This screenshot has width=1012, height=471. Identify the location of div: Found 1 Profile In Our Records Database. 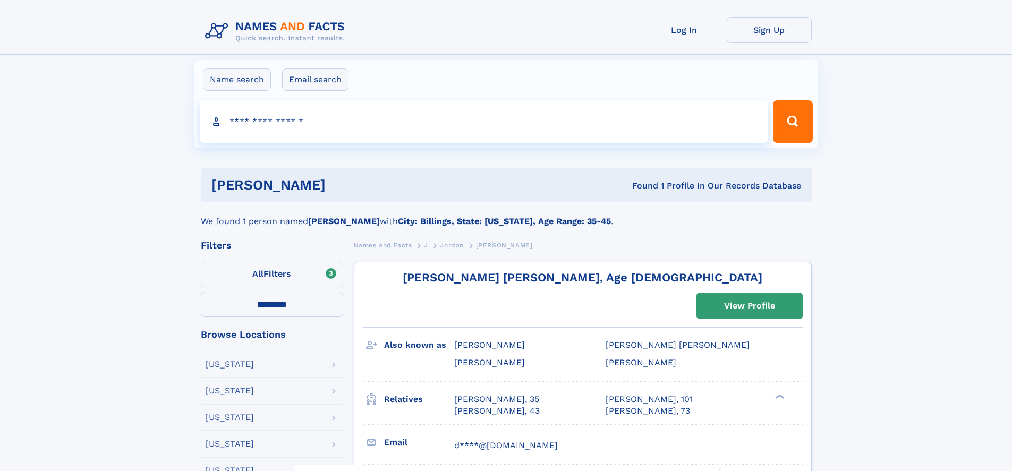
(640, 186).